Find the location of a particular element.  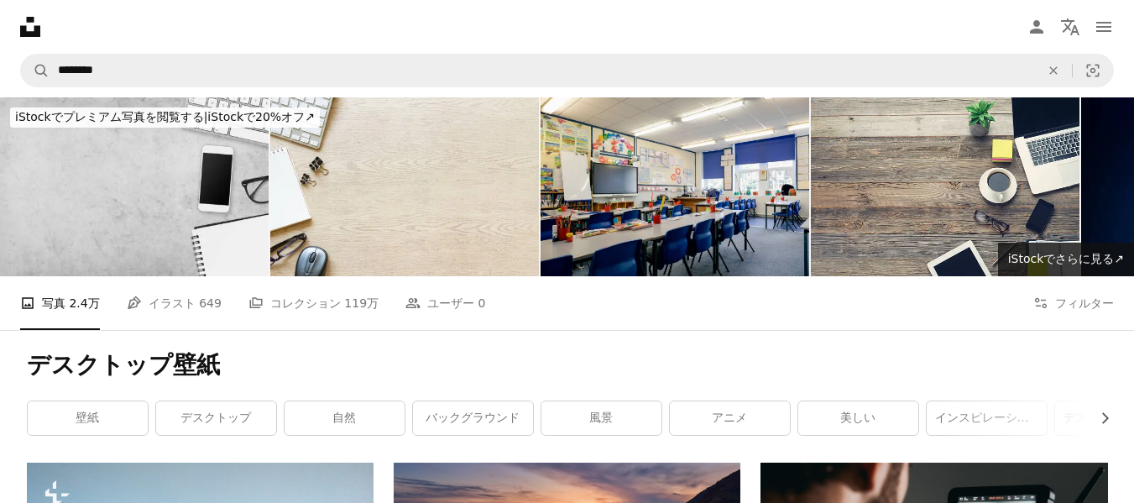

a: インスピレーション is located at coordinates (986, 418).